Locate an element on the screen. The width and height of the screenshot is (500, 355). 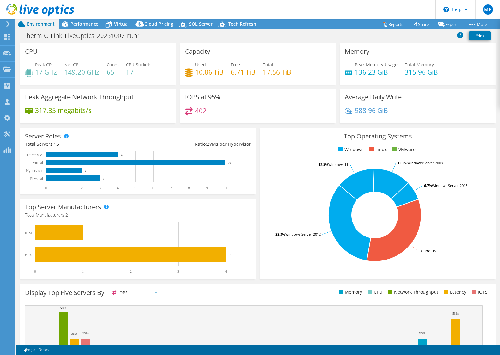
text: Guest VM is located at coordinates (35, 155).